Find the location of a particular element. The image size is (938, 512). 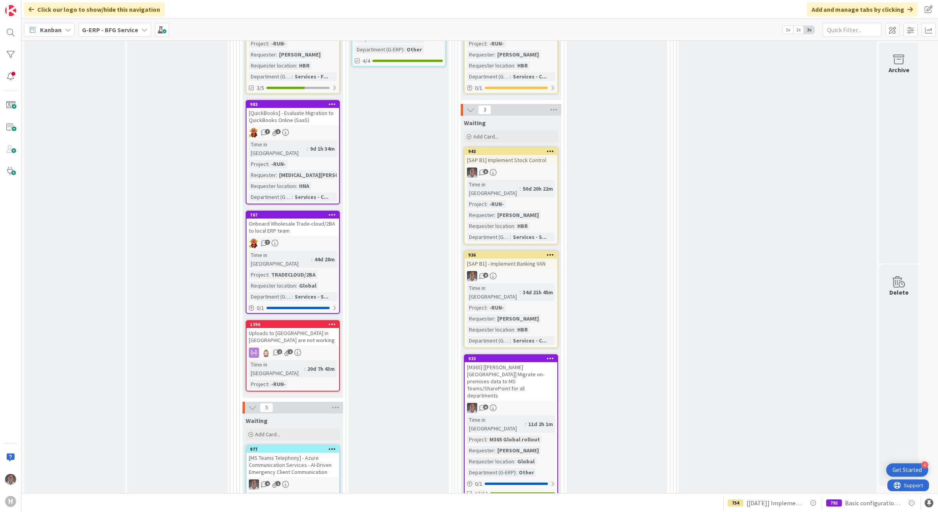

span: 1x is located at coordinates (788, 30).